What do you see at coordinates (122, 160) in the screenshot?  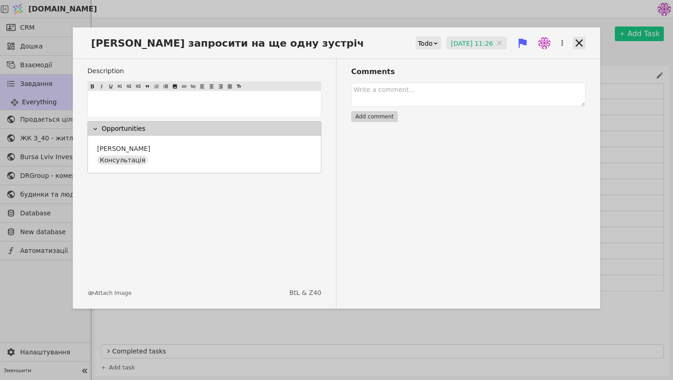 I see `div: Консультація` at bounding box center [122, 160].